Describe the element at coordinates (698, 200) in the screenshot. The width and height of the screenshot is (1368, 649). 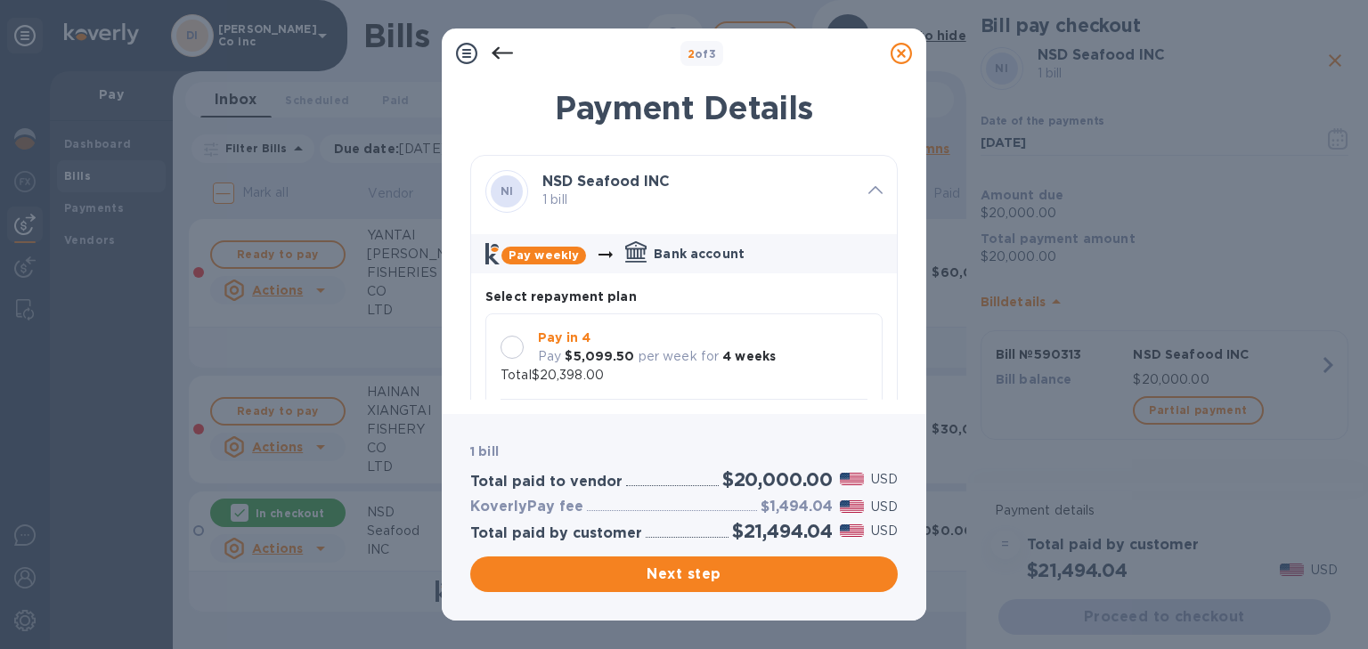
I see `p: 1 bill` at that location.